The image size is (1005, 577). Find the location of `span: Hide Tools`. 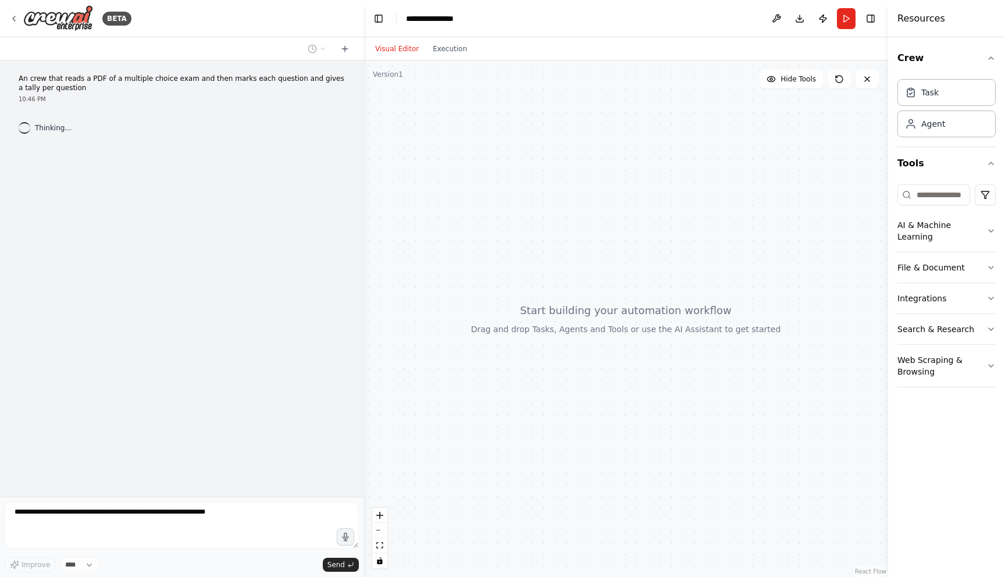

span: Hide Tools is located at coordinates (798, 79).